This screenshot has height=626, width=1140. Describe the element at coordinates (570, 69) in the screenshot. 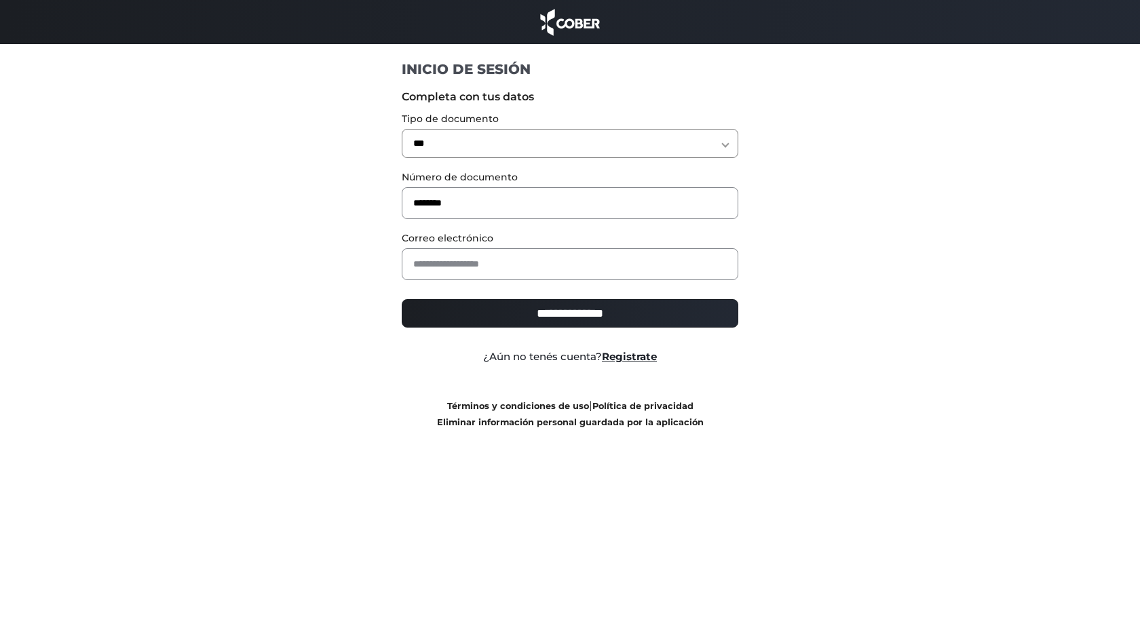

I see `h1: INICIO DE SESIÓN` at that location.